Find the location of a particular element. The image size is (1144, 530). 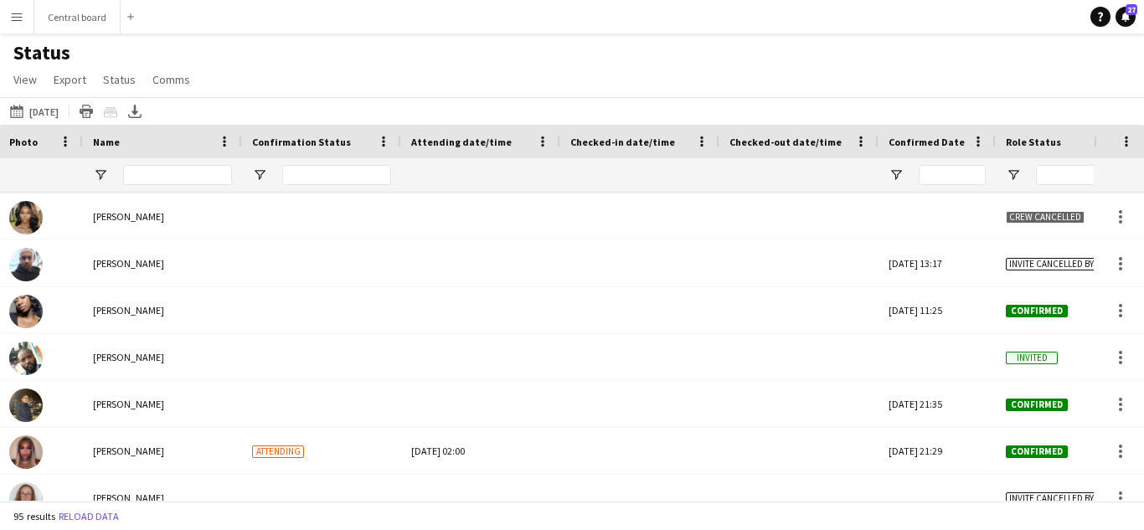

img: Muhtasim Sadat Nibir is located at coordinates (26, 405).